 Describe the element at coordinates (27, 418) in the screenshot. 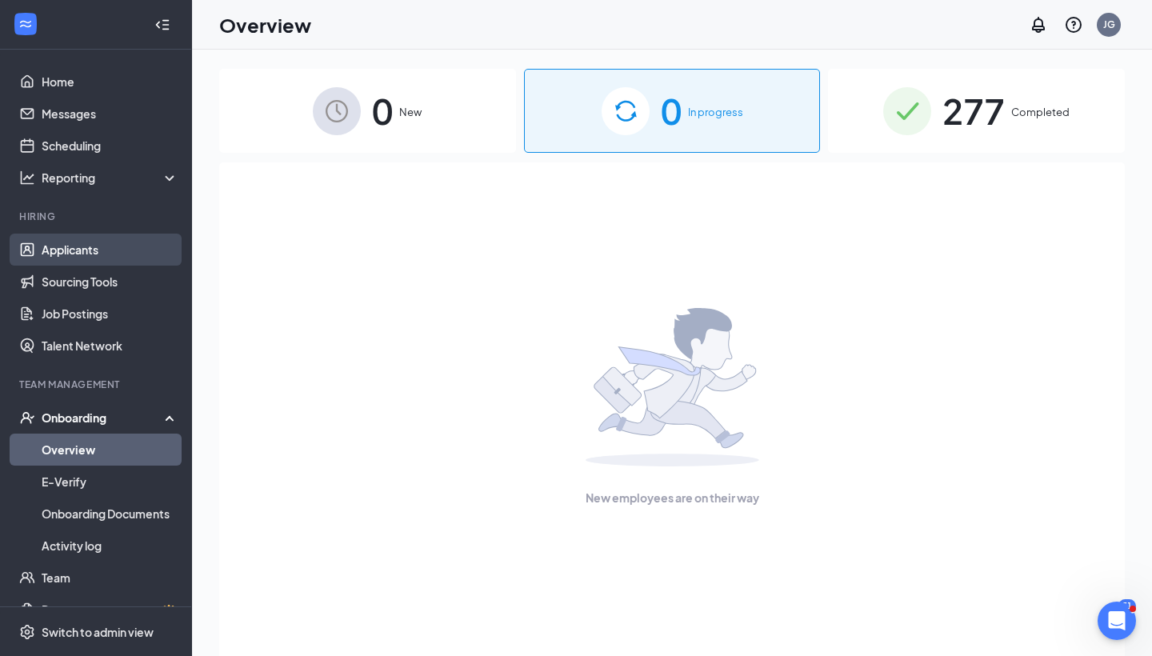

I see `svg: UserCheck` at that location.